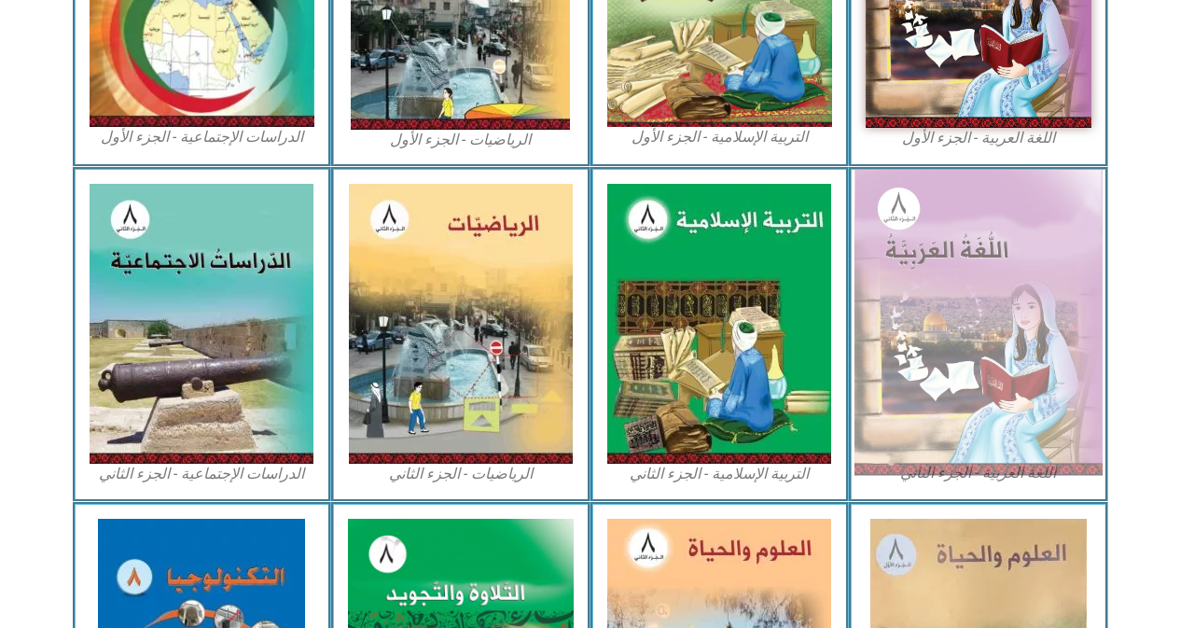  What do you see at coordinates (720, 137) in the screenshot?
I see `figcaption: التربية الإسلامية - الجزء الأول` at bounding box center [720, 137].